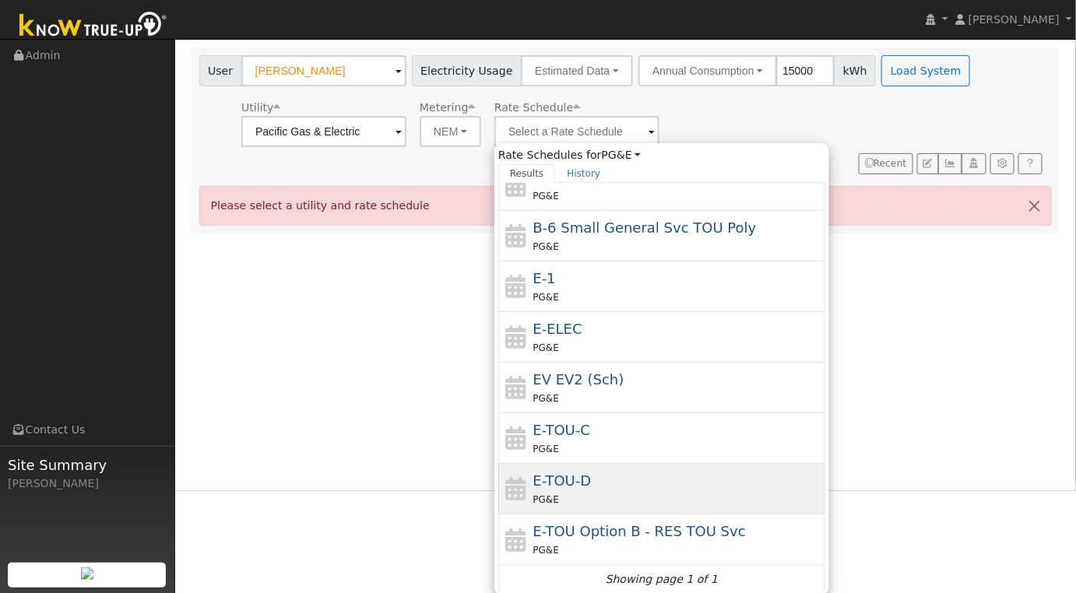  I want to click on span: Site Summary, so click(87, 465).